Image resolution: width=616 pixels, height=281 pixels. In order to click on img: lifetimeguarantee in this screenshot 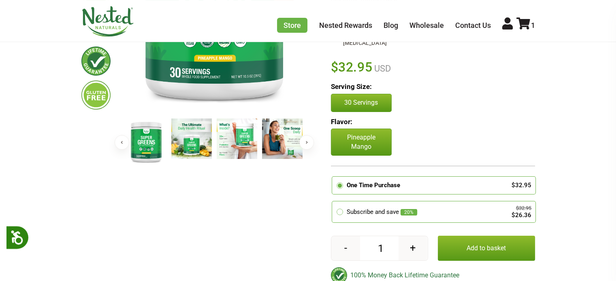, I will do `click(96, 61)`.